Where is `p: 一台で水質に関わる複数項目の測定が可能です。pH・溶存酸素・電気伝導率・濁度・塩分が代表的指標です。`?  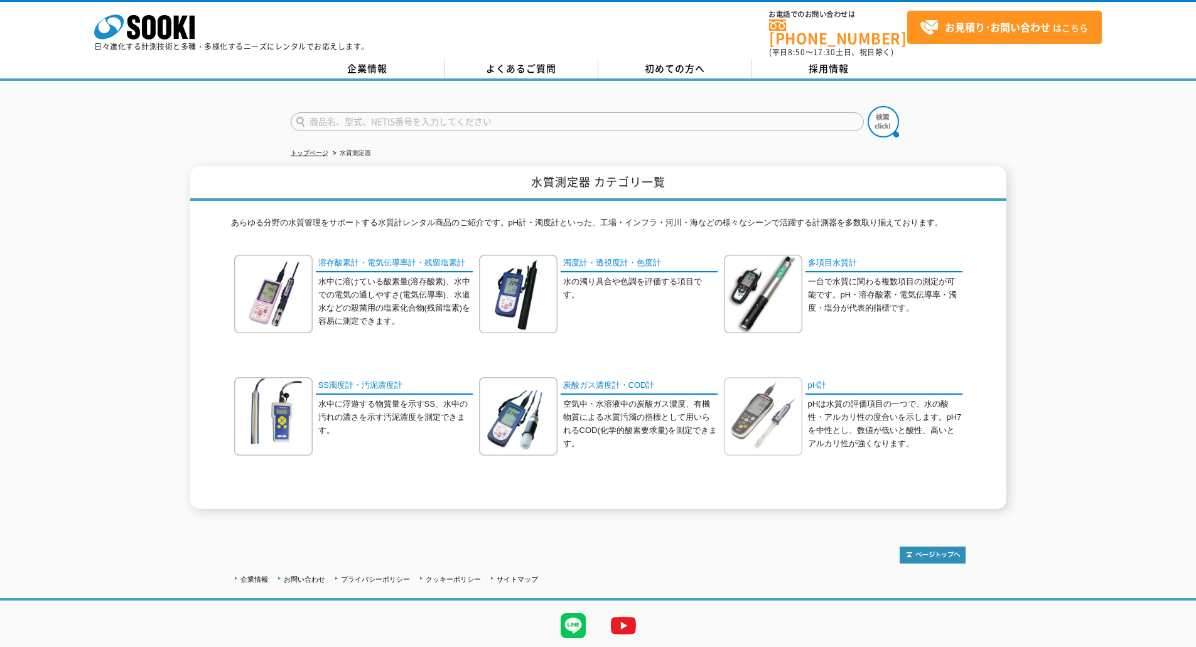 p: 一台で水質に関わる複数項目の測定が可能です。pH・溶存酸素・電気伝導率・濁度・塩分が代表的指標です。 is located at coordinates (885, 295).